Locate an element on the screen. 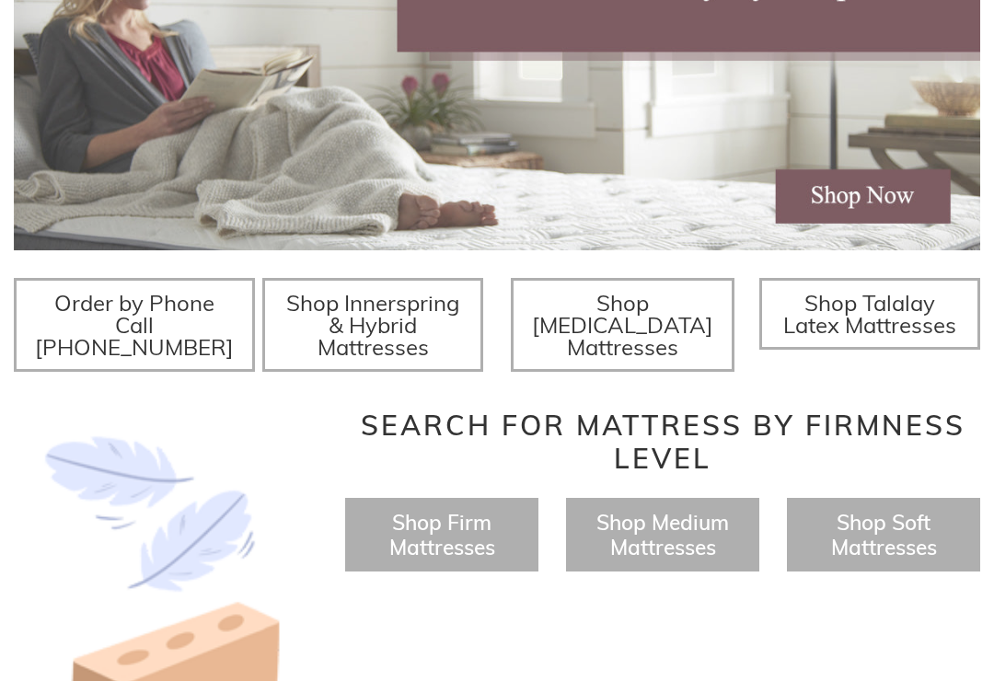 The height and width of the screenshot is (681, 994). a: Shop Soft Mattresses is located at coordinates (883, 535).